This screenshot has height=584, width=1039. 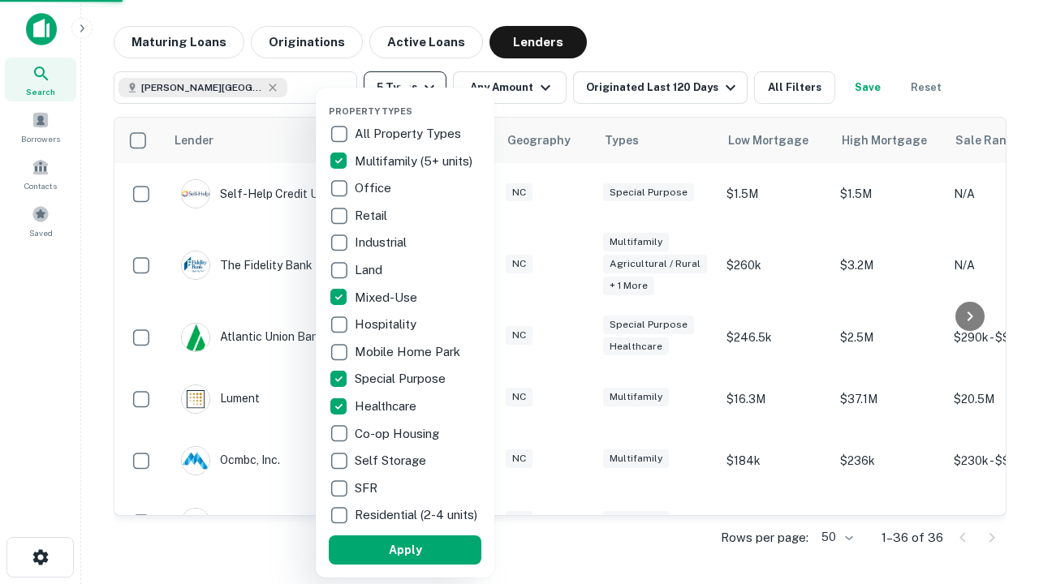 What do you see at coordinates (417, 515) in the screenshot?
I see `p: Residential (2-4 units)` at bounding box center [417, 515].